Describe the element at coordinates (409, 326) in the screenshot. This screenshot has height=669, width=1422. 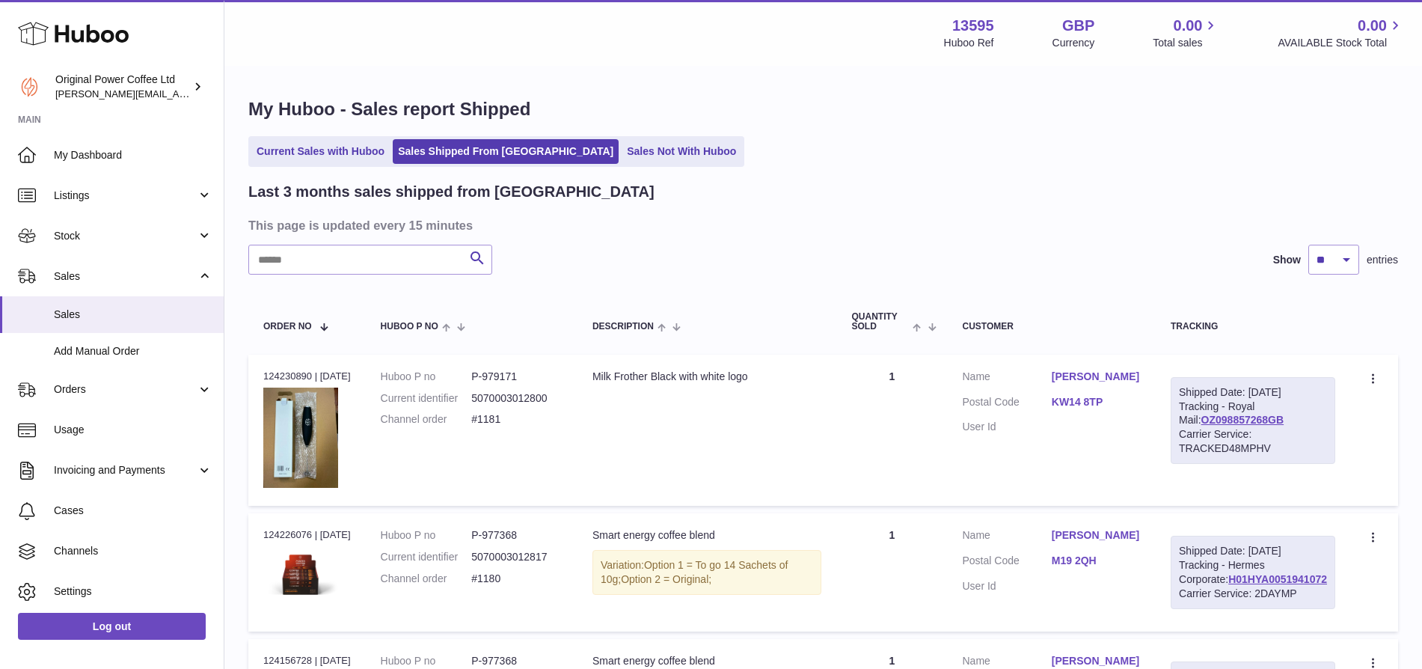
I see `span: Huboo P no` at that location.